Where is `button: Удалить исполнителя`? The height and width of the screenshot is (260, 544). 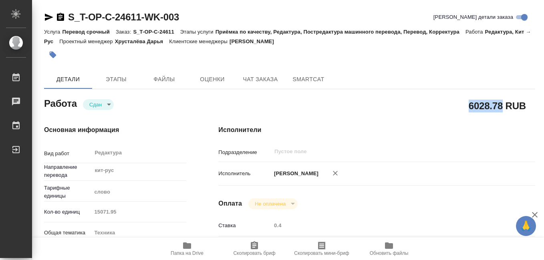 button: Удалить исполнителя is located at coordinates (335, 173).